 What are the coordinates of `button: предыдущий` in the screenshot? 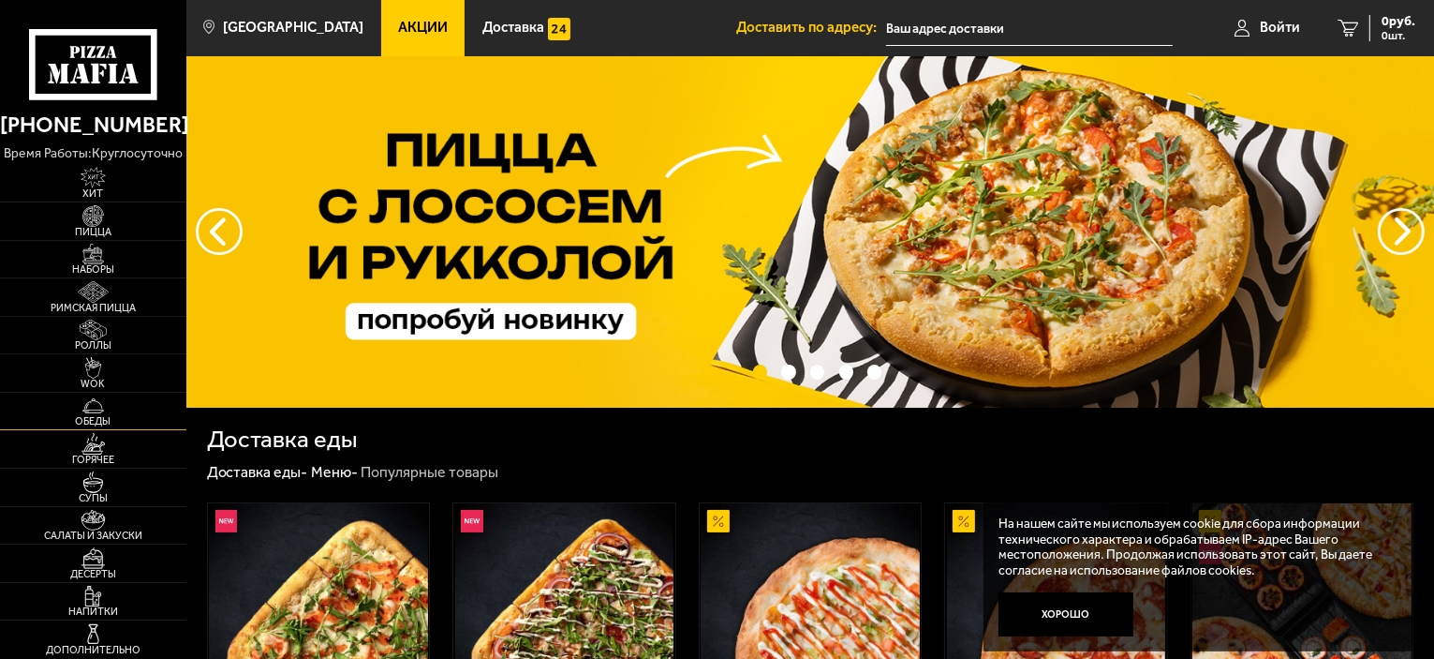 It's located at (1401, 231).